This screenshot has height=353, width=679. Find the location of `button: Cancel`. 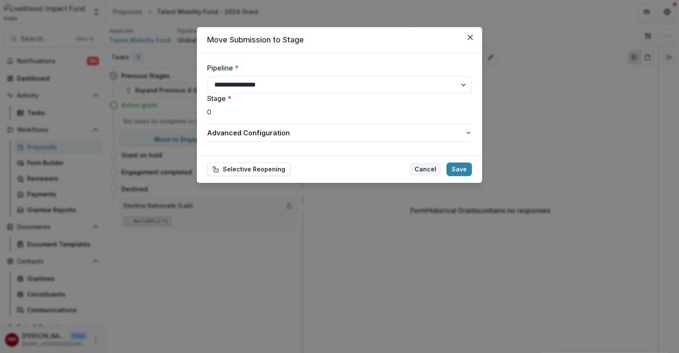

button: Cancel is located at coordinates (425, 169).